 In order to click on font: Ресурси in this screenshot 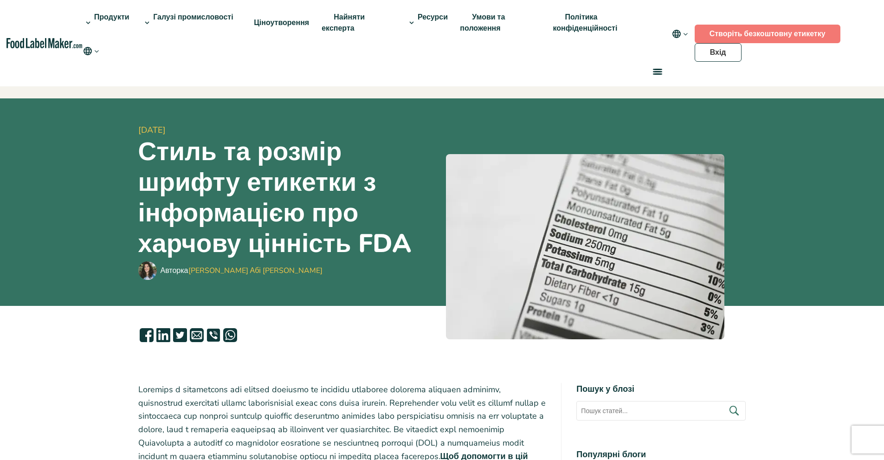, I will do `click(433, 17)`.